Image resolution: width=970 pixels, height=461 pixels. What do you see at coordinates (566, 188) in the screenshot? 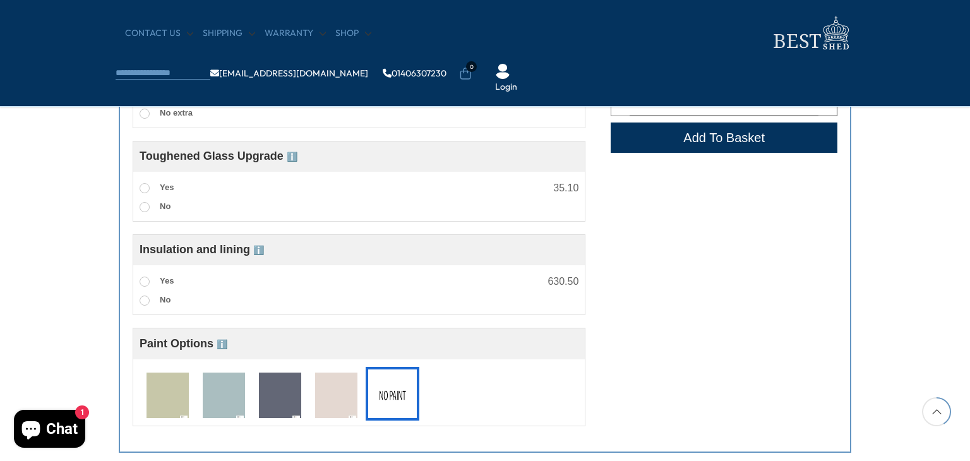
I see `div: 35.10` at bounding box center [566, 188].